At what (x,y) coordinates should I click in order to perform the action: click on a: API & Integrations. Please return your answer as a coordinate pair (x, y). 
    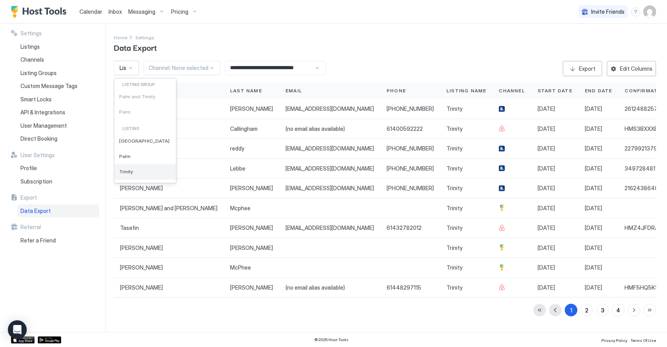
    Looking at the image, I should click on (58, 112).